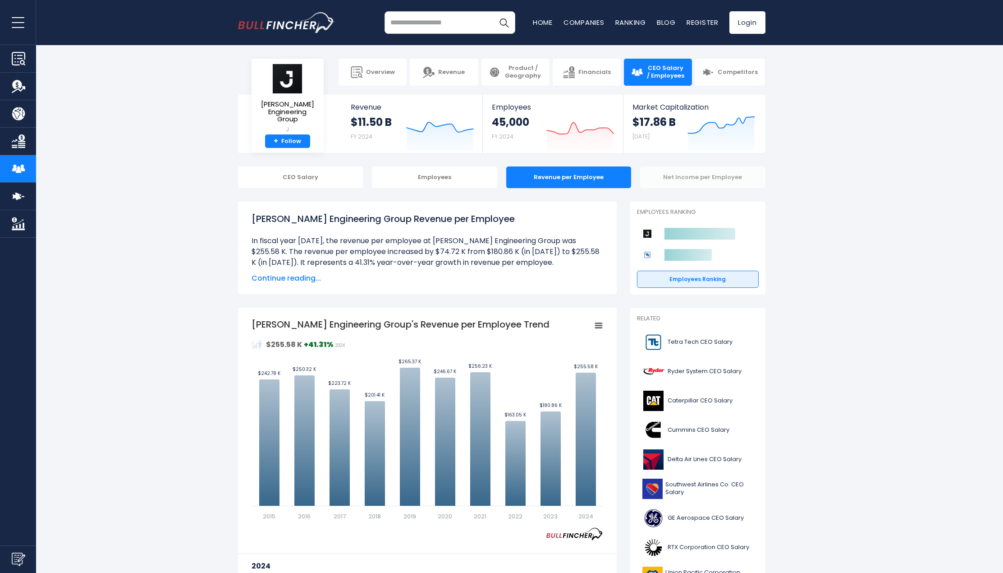 The height and width of the screenshot is (573, 1003). What do you see at coordinates (654, 459) in the screenshot?
I see `img: DAL logo` at bounding box center [654, 459].